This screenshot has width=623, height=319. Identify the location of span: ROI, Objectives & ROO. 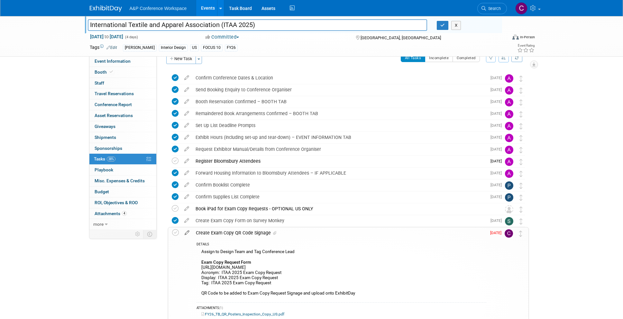
(116, 203).